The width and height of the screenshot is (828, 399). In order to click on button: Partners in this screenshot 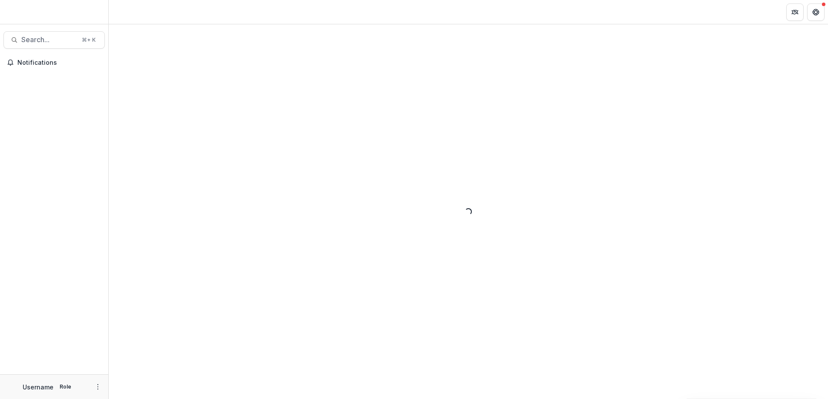, I will do `click(795, 12)`.